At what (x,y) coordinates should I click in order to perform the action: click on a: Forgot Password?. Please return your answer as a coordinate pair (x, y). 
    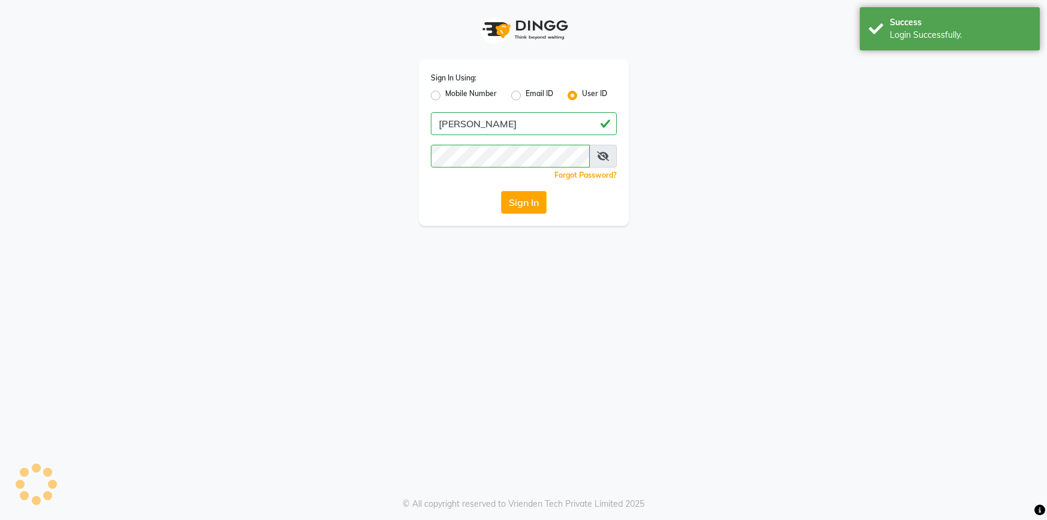
    Looking at the image, I should click on (586, 175).